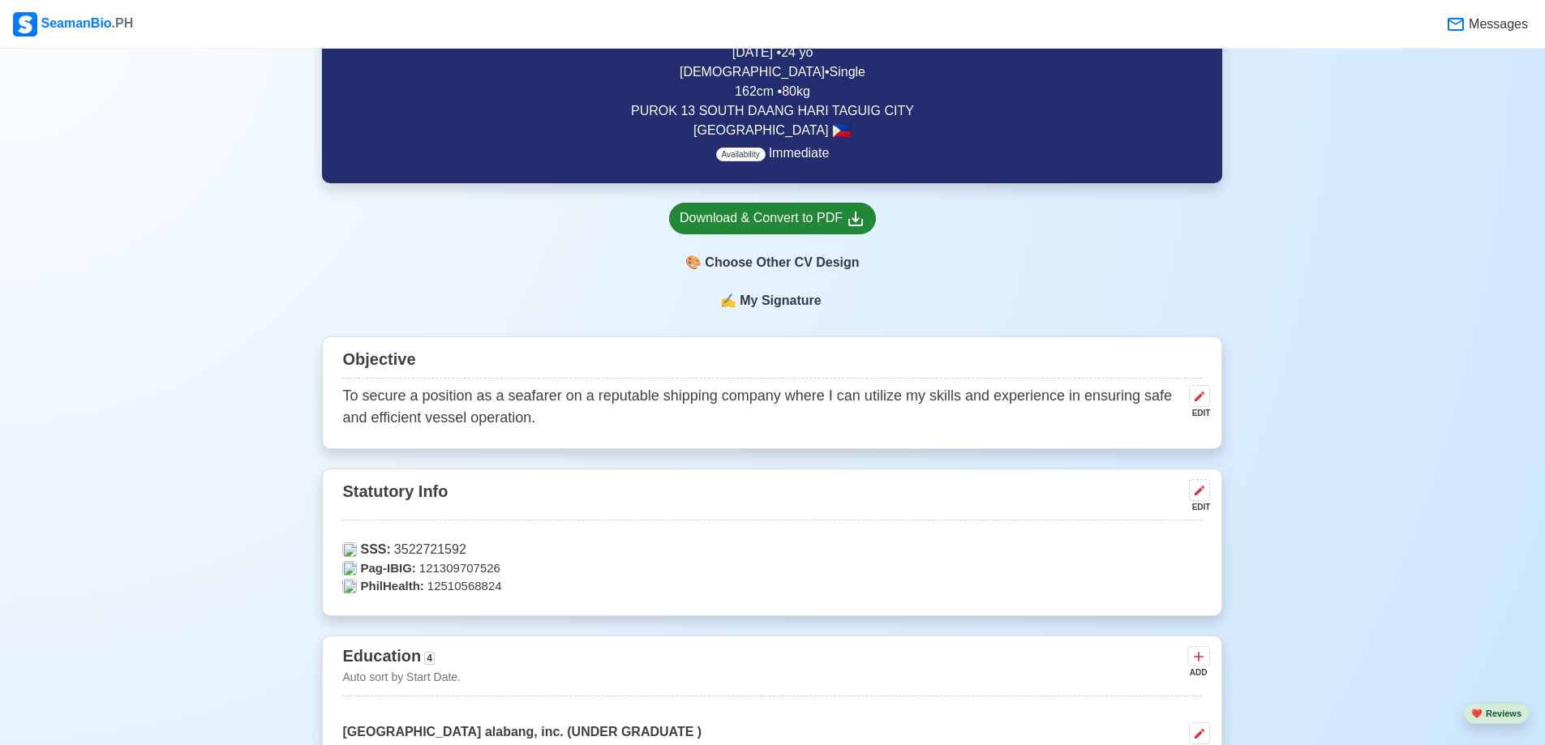 Image resolution: width=1545 pixels, height=745 pixels. What do you see at coordinates (429, 659) in the screenshot?
I see `span: 4` at bounding box center [429, 659].